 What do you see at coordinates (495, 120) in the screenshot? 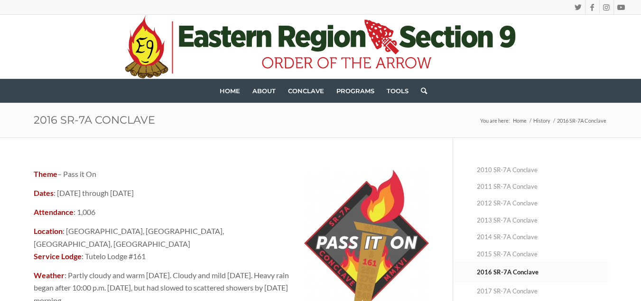
I see `span: You are here:` at bounding box center [495, 120].